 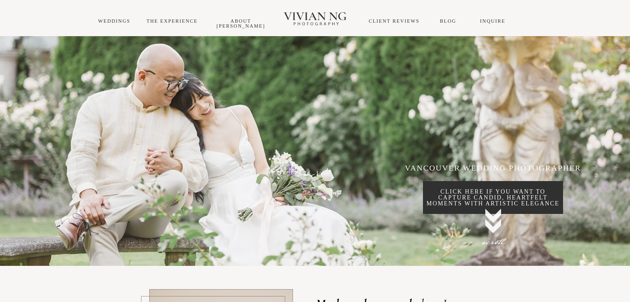 I want to click on a: THE EXPERIENCE, so click(x=172, y=21).